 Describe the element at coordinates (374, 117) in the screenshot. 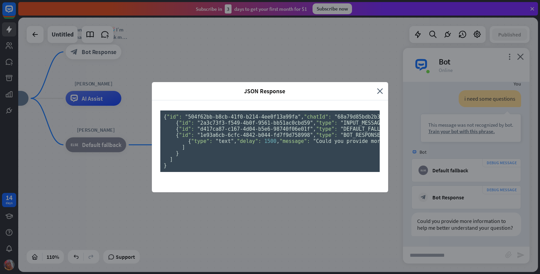

I see `span: "68a79d85bdb2b30007559d3a"` at that location.